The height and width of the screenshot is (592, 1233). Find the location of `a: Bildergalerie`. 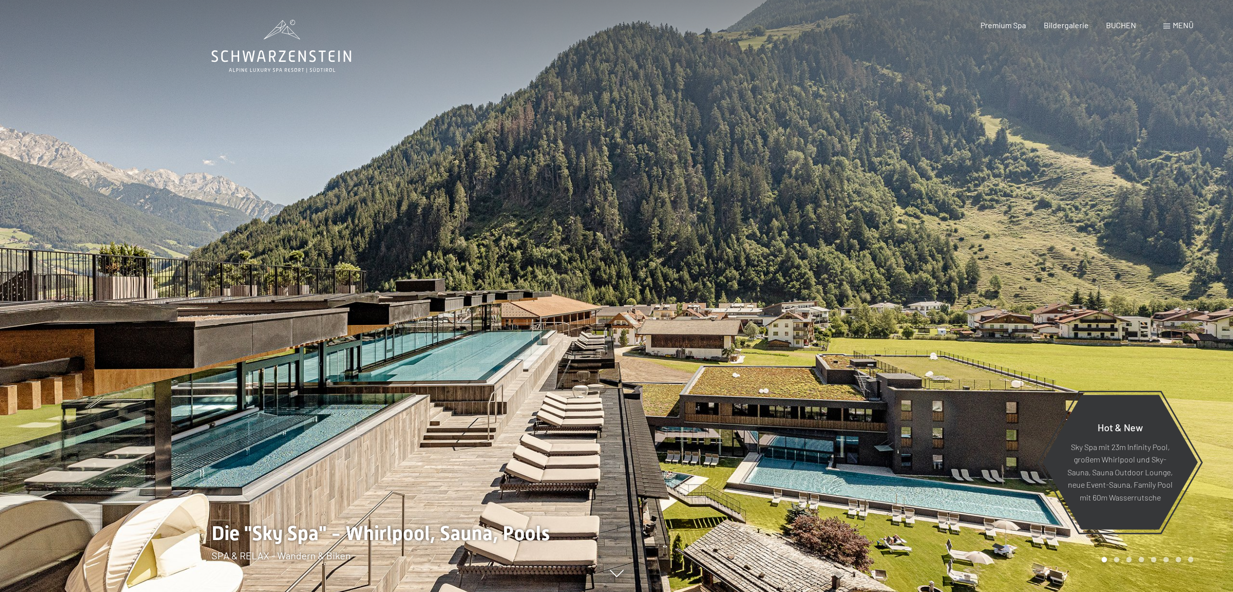

a: Bildergalerie is located at coordinates (1066, 25).